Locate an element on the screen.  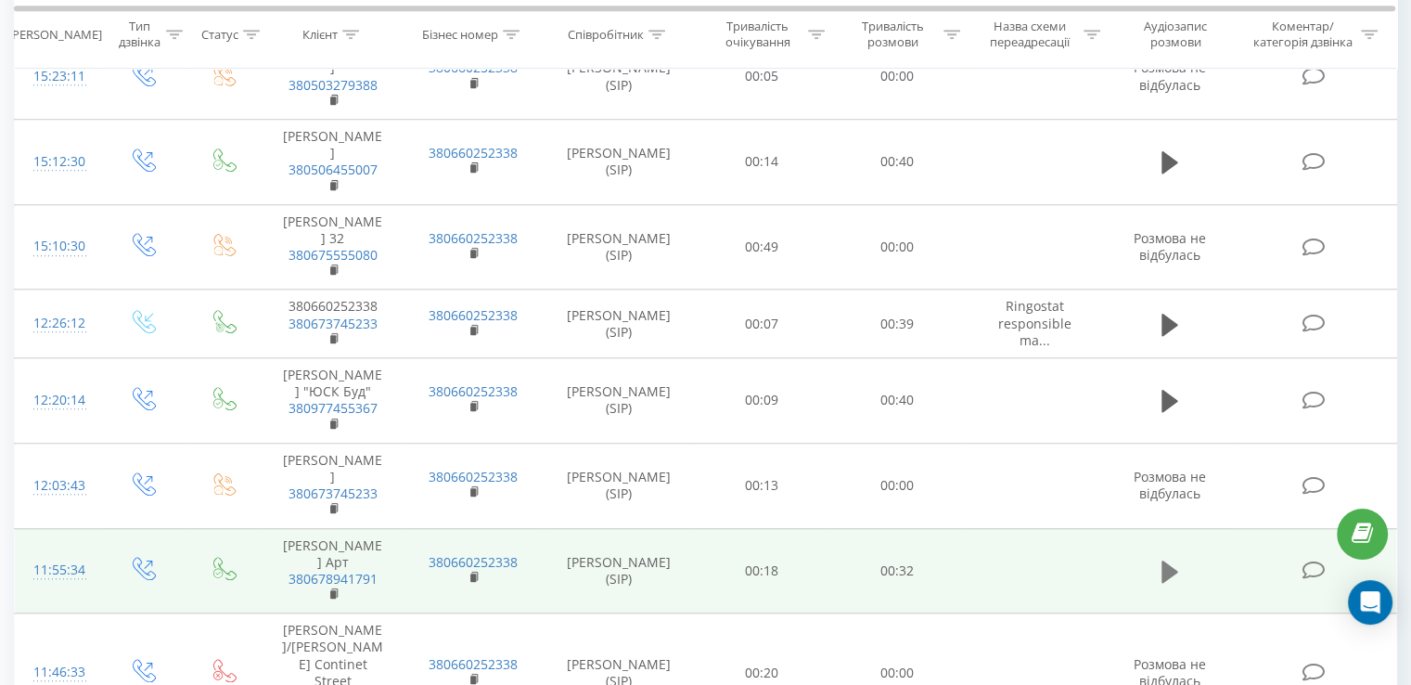
div: Назва схеми переадресації is located at coordinates (1030, 35).